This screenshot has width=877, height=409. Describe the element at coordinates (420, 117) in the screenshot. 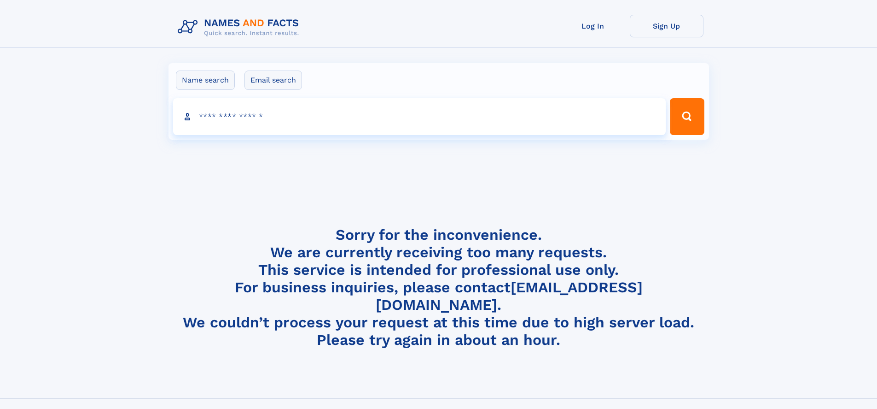

I see `input: search input` at that location.